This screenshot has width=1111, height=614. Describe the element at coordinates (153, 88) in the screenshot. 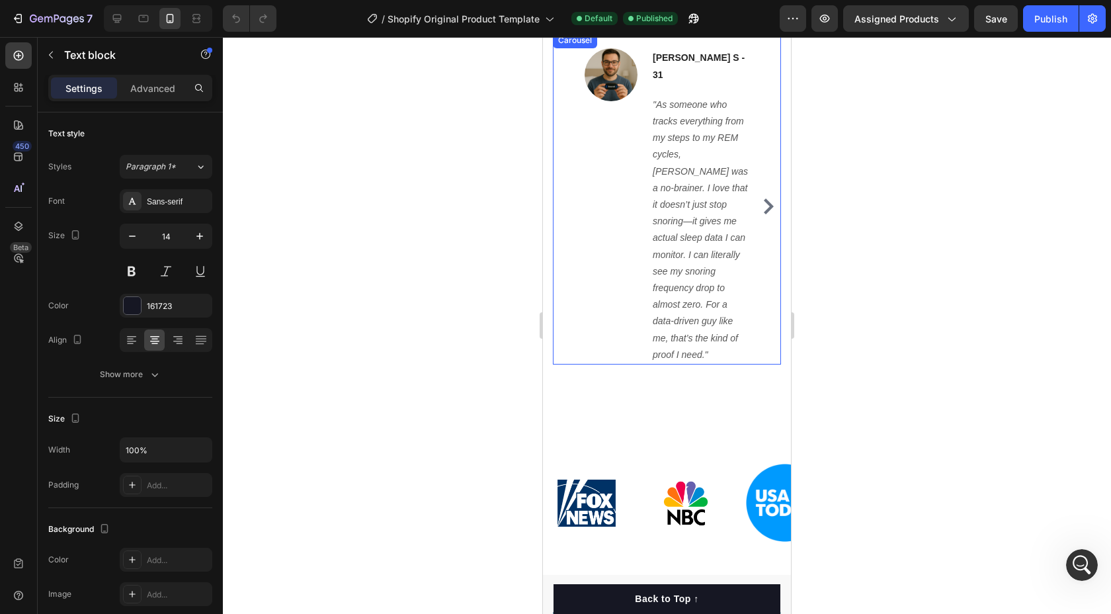

I see `p: Advanced` at that location.